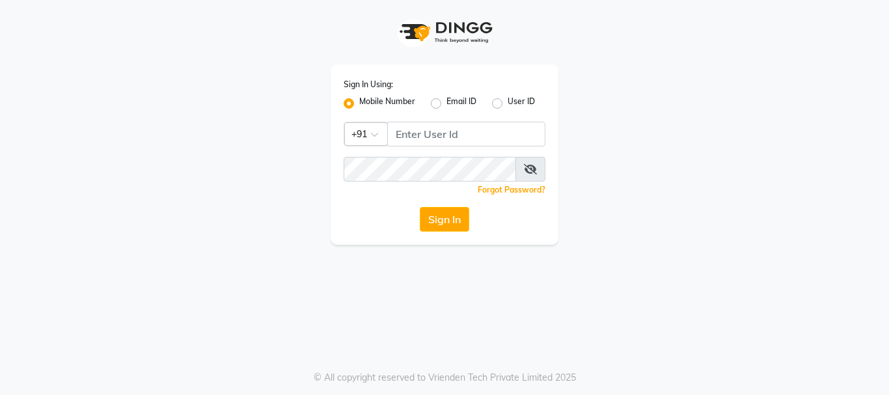 This screenshot has height=395, width=889. Describe the element at coordinates (387, 103) in the screenshot. I see `label: Mobile Number` at that location.